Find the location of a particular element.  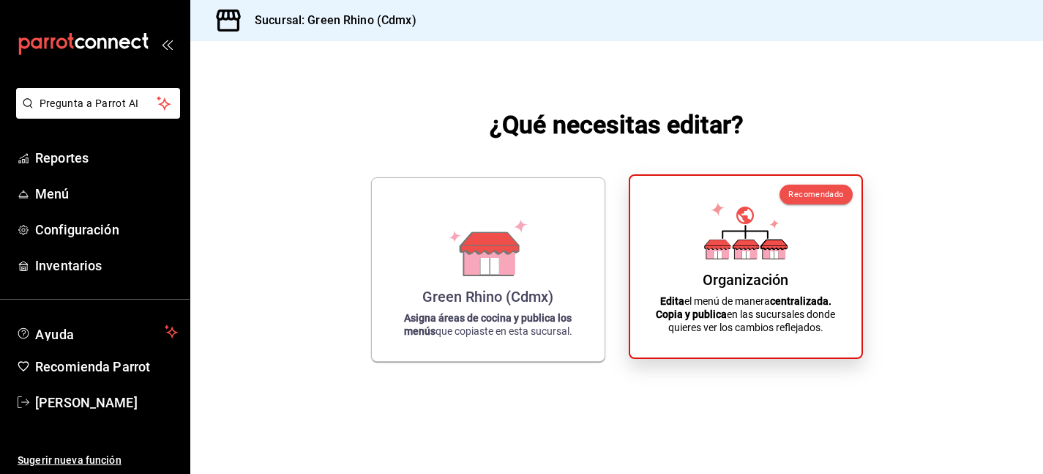

span: Menú is located at coordinates (106, 193).